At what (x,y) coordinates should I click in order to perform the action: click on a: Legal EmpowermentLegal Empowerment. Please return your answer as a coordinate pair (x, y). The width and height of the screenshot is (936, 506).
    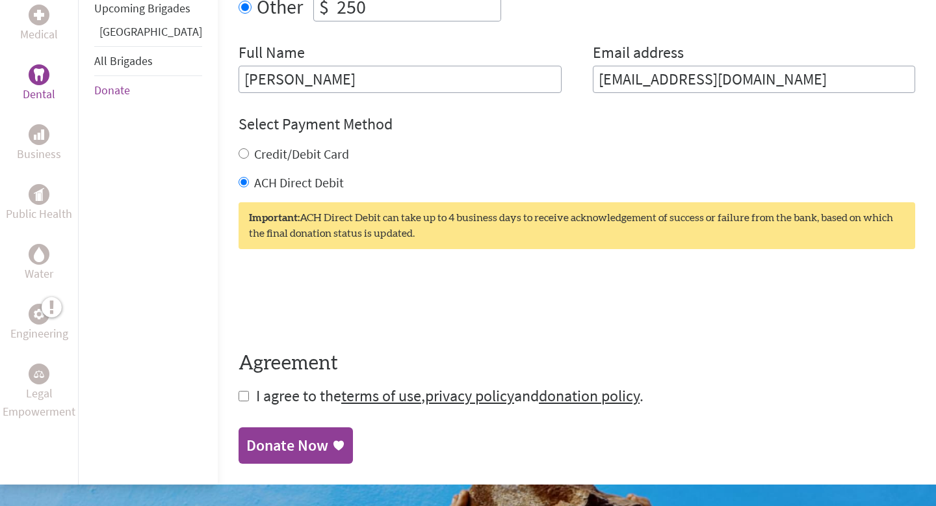
    Looking at the image, I should click on (39, 392).